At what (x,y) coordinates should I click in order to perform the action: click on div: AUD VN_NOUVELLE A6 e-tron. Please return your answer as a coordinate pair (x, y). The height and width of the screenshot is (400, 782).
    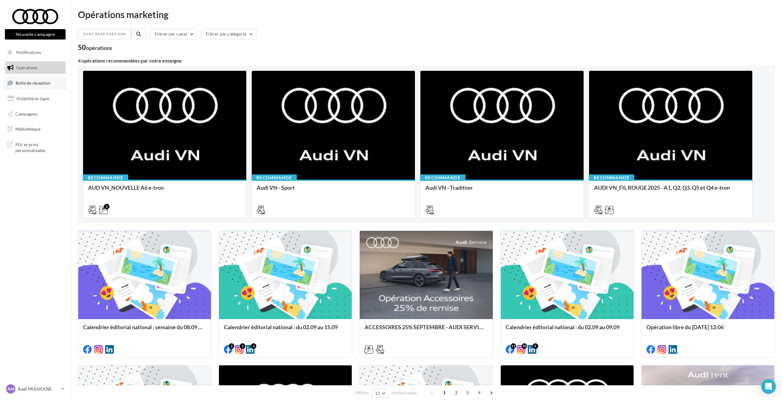
    Looking at the image, I should click on (165, 191).